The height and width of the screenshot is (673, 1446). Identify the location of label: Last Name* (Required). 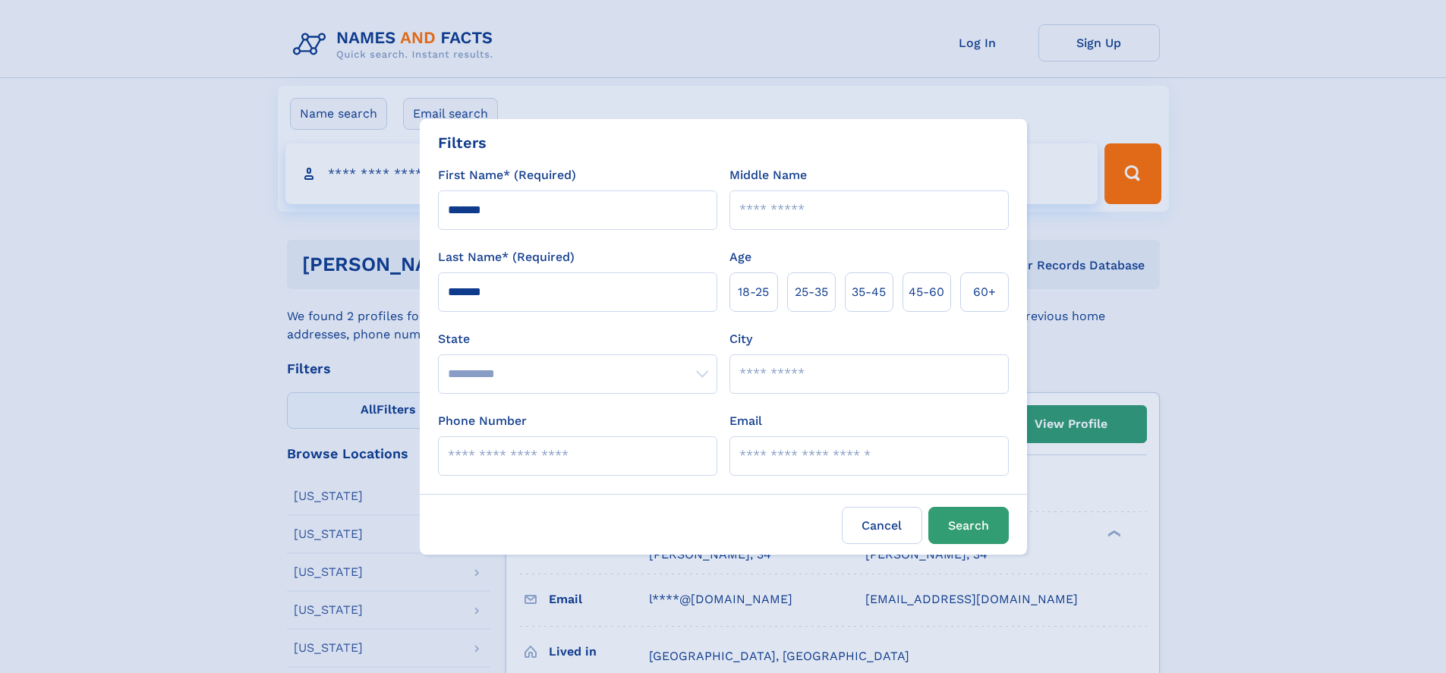
(506, 257).